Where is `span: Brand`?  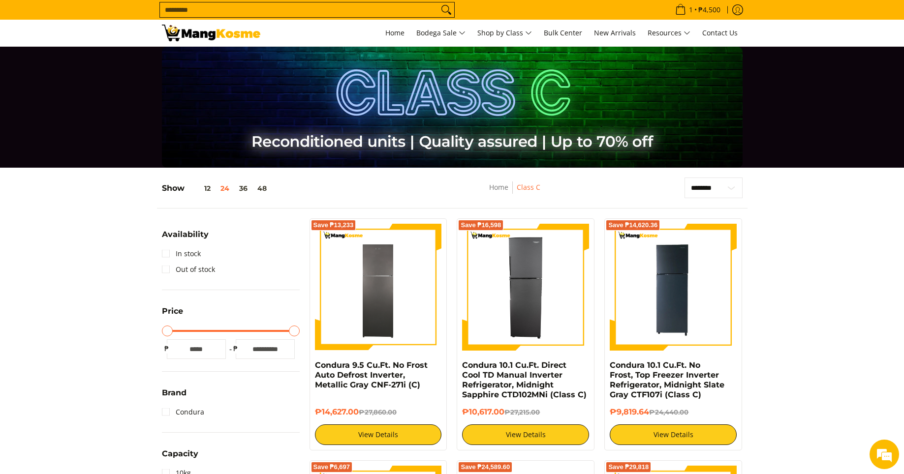
span: Brand is located at coordinates (174, 393).